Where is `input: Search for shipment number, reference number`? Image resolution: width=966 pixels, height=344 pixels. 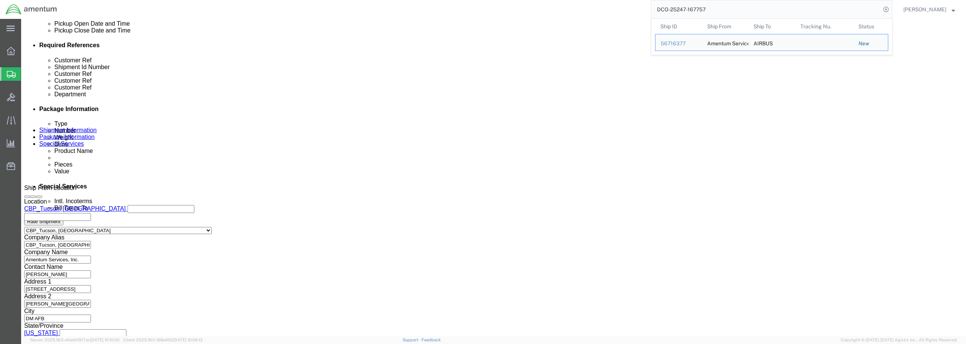 input: Search for shipment number, reference number is located at coordinates (766, 9).